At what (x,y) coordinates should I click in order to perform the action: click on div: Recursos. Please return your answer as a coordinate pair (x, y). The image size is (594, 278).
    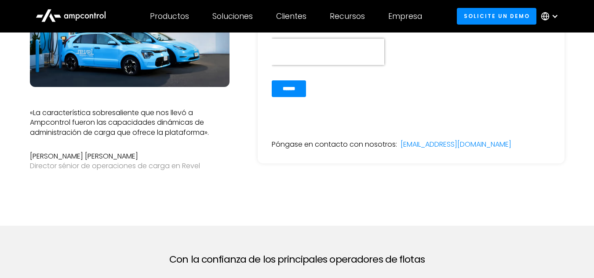
    Looking at the image, I should click on (347, 16).